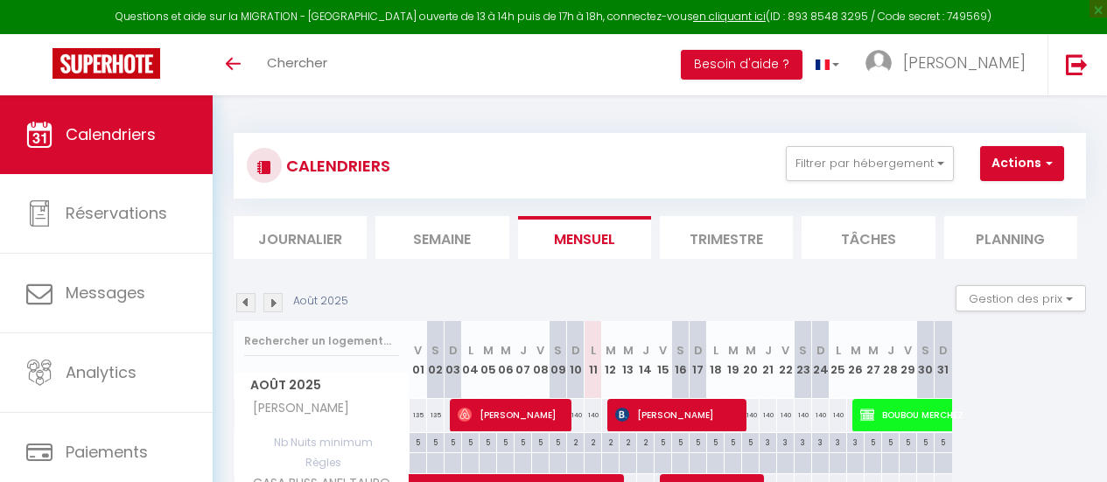  What do you see at coordinates (506, 360) in the screenshot?
I see `th: 06` at bounding box center [506, 360].